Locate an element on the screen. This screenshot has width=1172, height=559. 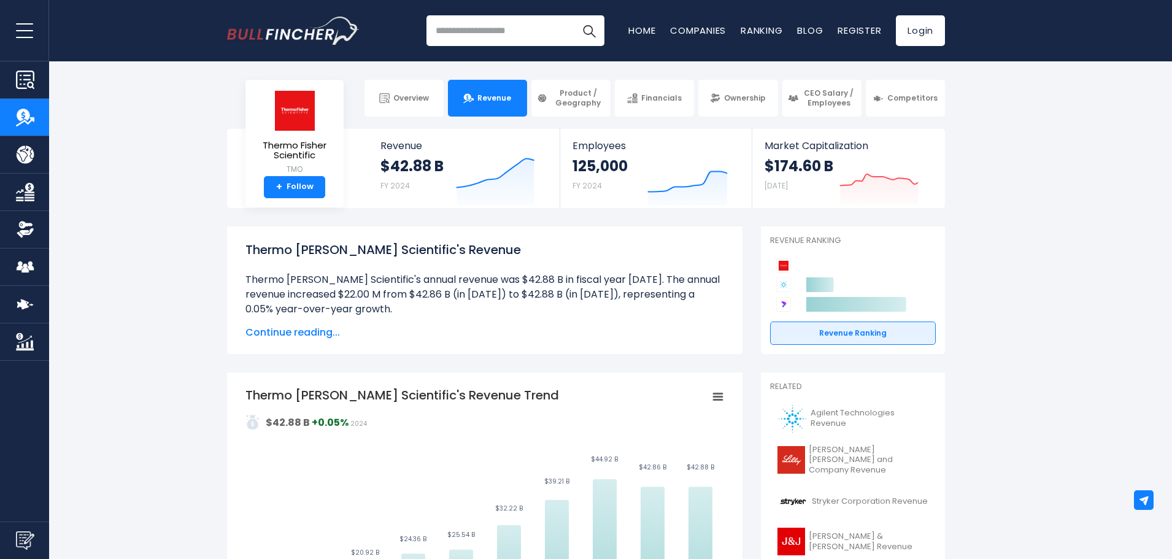
a: Thermo Fisher Scientific TMO is located at coordinates (295, 133).